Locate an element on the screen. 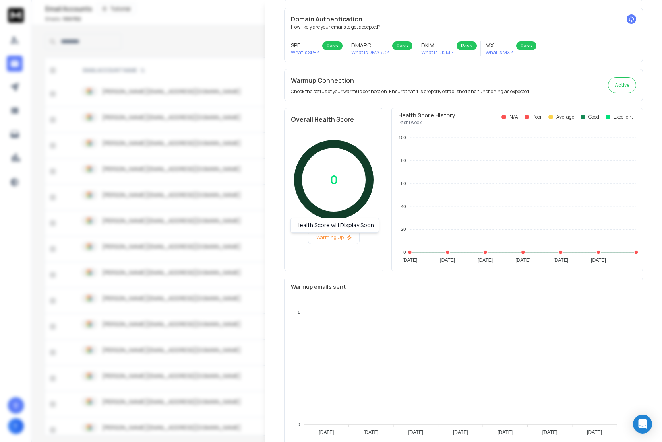 This screenshot has height=442, width=662. h2: Overall Health Score is located at coordinates (334, 119).